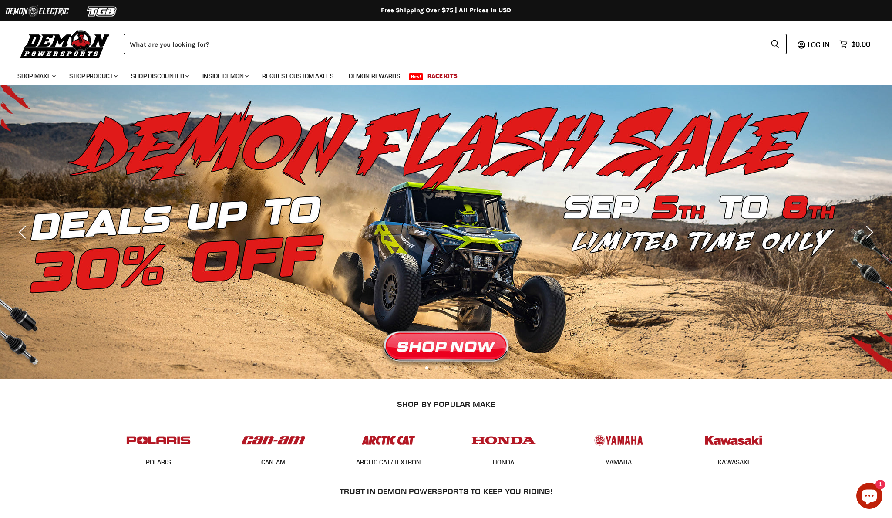  Describe the element at coordinates (388, 462) in the screenshot. I see `a: ARCTIC CAT/TEXTRON` at that location.